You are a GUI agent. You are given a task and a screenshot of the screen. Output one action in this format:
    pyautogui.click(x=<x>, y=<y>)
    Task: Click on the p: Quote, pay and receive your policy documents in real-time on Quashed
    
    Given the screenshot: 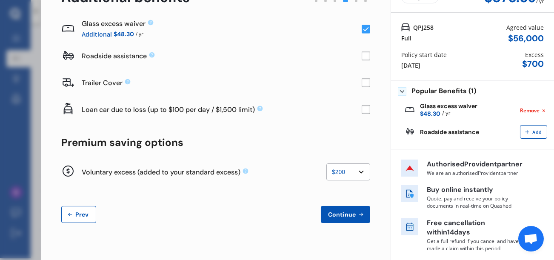 What is the action you would take?
    pyautogui.click(x=478, y=202)
    